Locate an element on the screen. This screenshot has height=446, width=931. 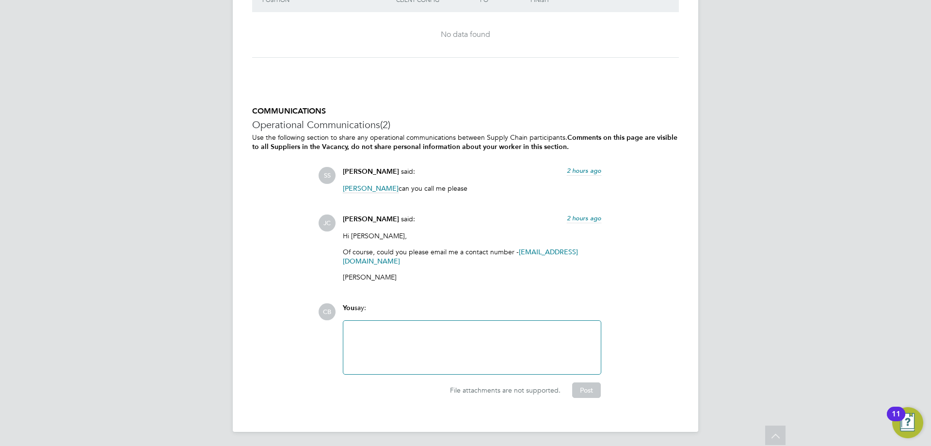
p: Use the following section to share any operational communications between Supply Chain participants. is located at coordinates (466, 142).